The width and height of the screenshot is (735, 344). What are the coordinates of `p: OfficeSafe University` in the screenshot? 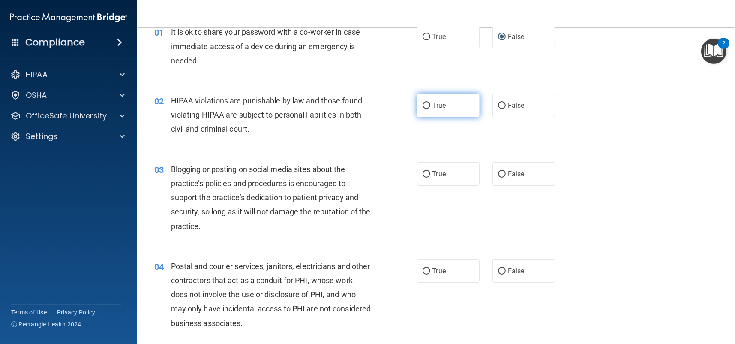 It's located at (66, 116).